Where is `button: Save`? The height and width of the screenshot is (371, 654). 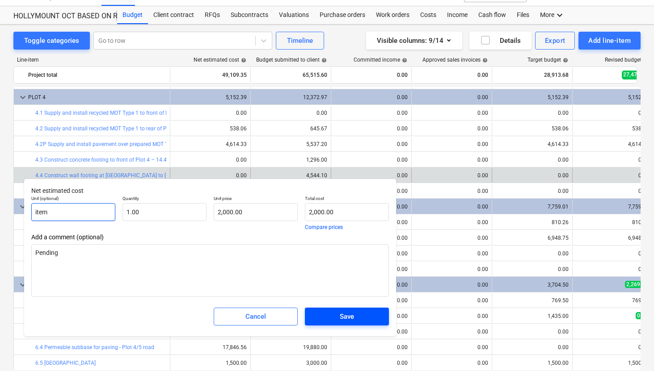 button: Save is located at coordinates (347, 317).